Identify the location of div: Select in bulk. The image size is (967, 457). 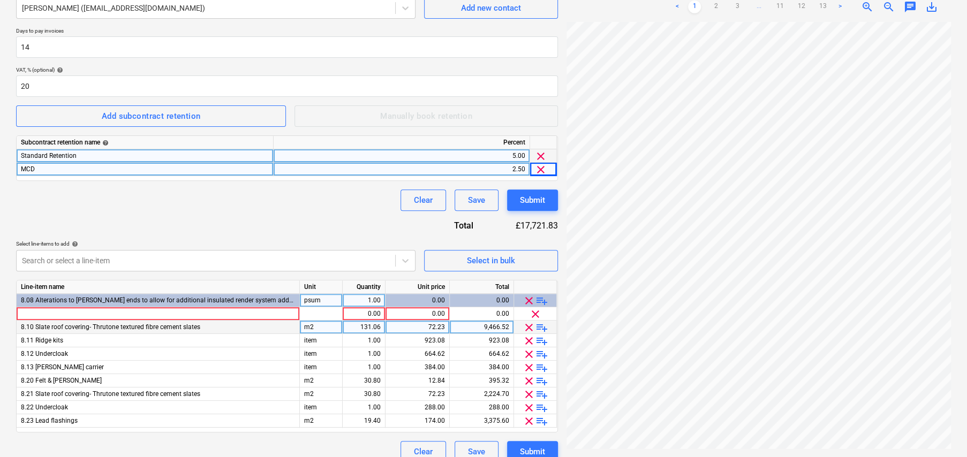
(491, 261).